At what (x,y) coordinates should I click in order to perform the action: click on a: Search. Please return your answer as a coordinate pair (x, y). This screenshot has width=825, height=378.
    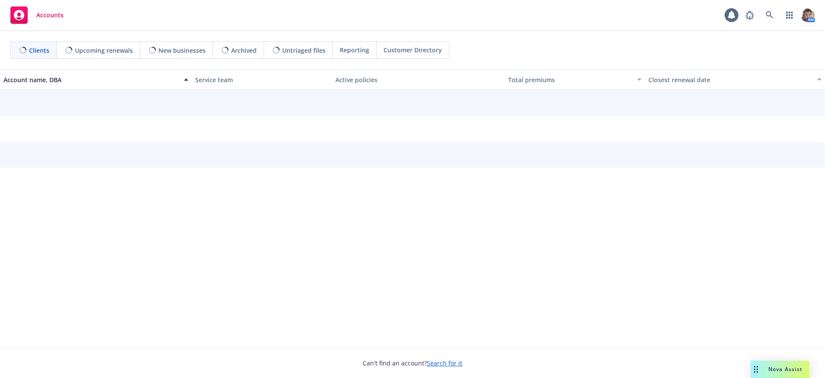
    Looking at the image, I should click on (769, 15).